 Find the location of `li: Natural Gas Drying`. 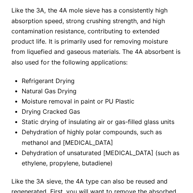

li: Natural Gas Drying is located at coordinates (101, 91).